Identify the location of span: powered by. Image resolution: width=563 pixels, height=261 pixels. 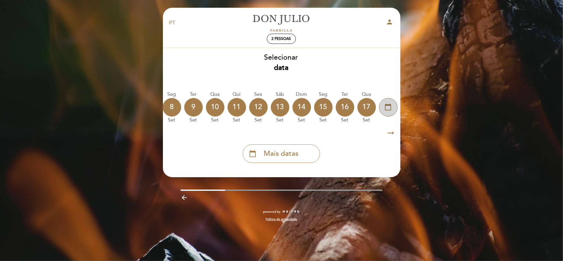
(272, 212).